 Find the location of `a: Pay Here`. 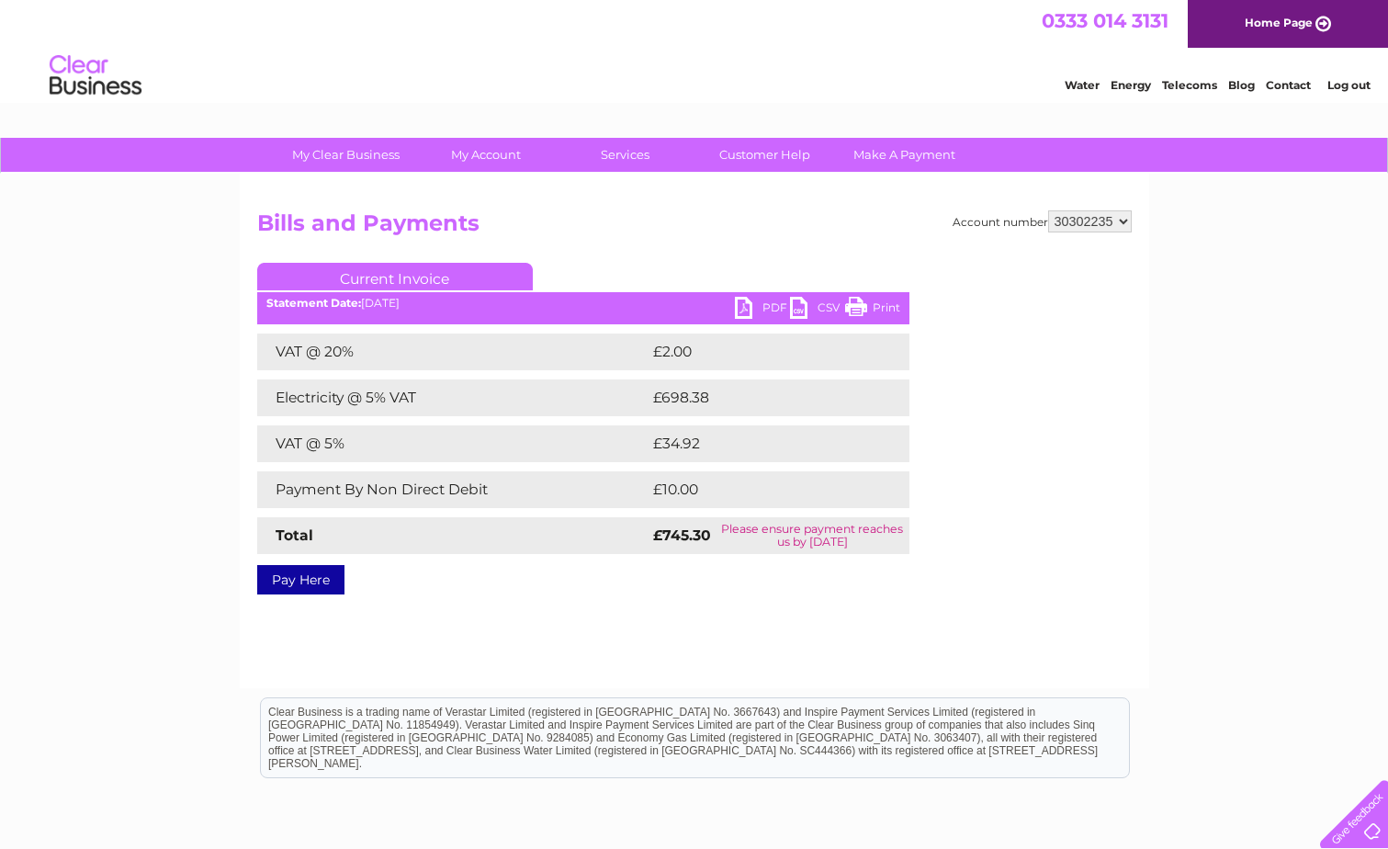

a: Pay Here is located at coordinates (300, 580).